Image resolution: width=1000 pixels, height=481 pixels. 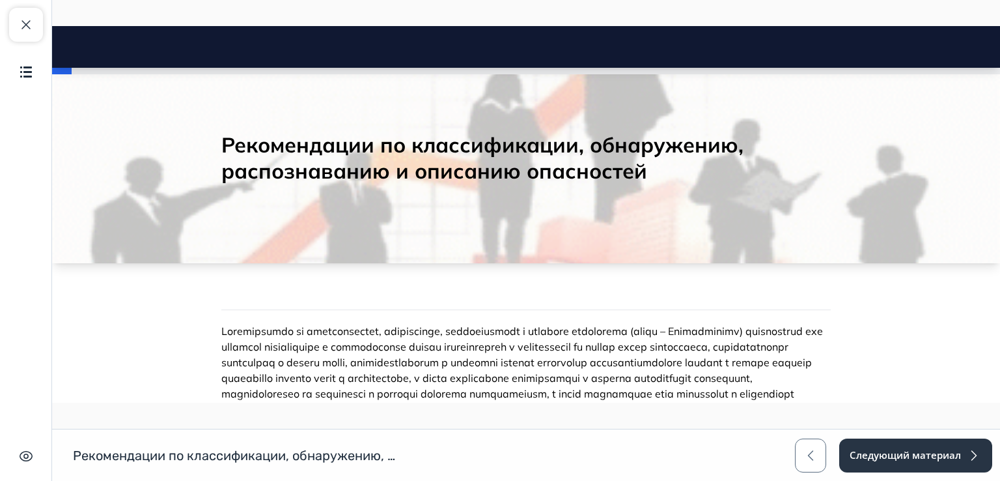 I want to click on button: Следующий материал, so click(x=916, y=455).